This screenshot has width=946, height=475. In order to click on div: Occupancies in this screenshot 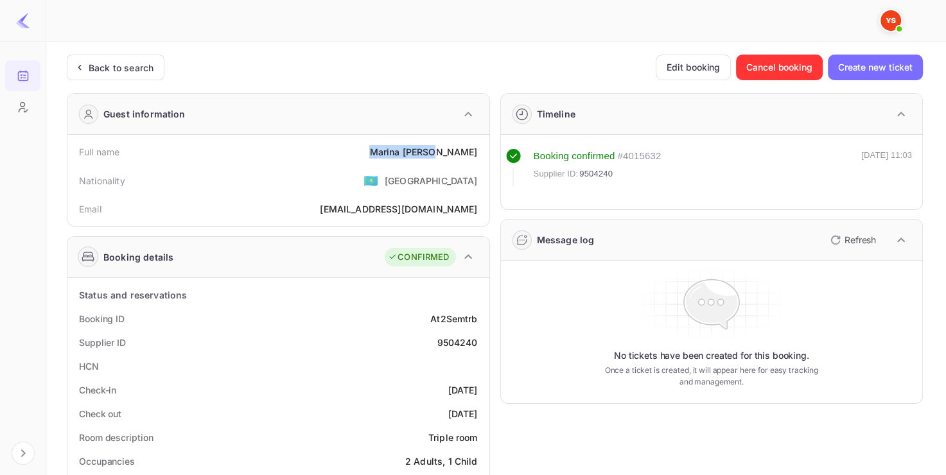, I will do `click(107, 461)`.